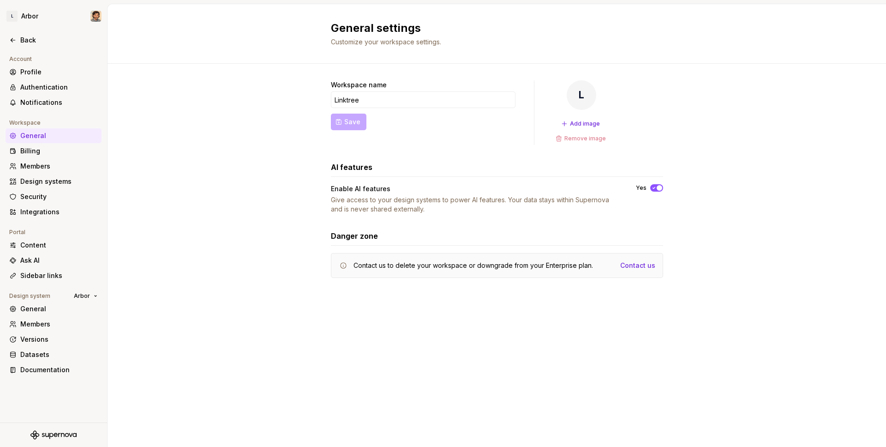 Image resolution: width=886 pixels, height=447 pixels. I want to click on div: Ask AI, so click(59, 260).